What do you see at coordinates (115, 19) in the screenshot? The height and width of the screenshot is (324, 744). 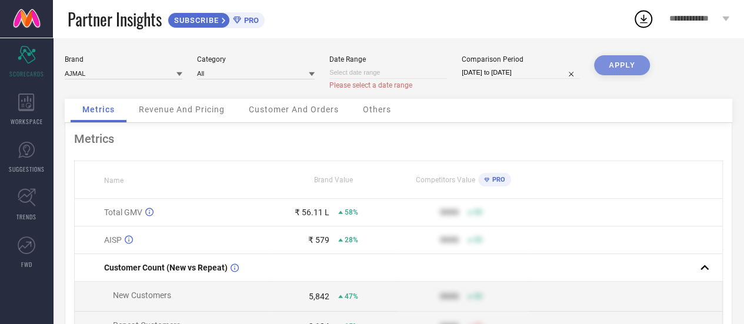 I see `span: Partner Insights` at bounding box center [115, 19].